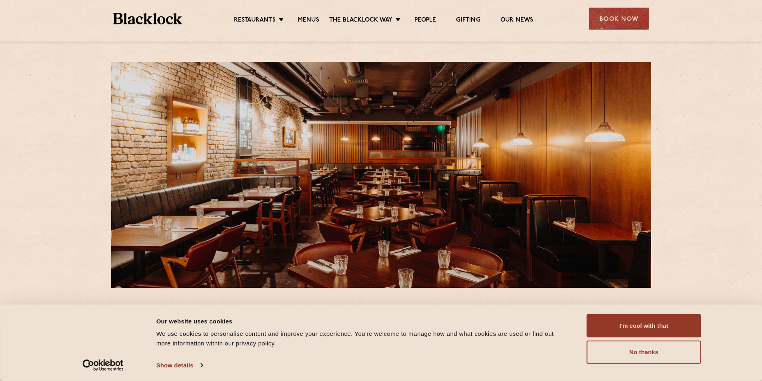 This screenshot has width=762, height=381. Describe the element at coordinates (180, 366) in the screenshot. I see `a: Show details` at that location.